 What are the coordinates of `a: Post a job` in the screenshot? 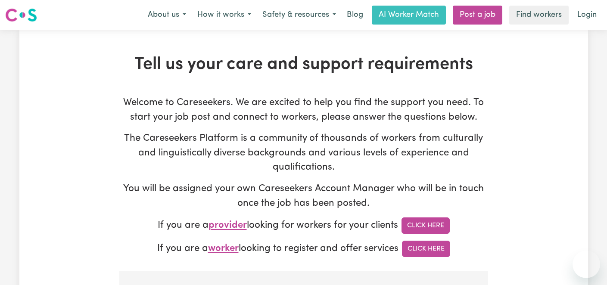 It's located at (478, 15).